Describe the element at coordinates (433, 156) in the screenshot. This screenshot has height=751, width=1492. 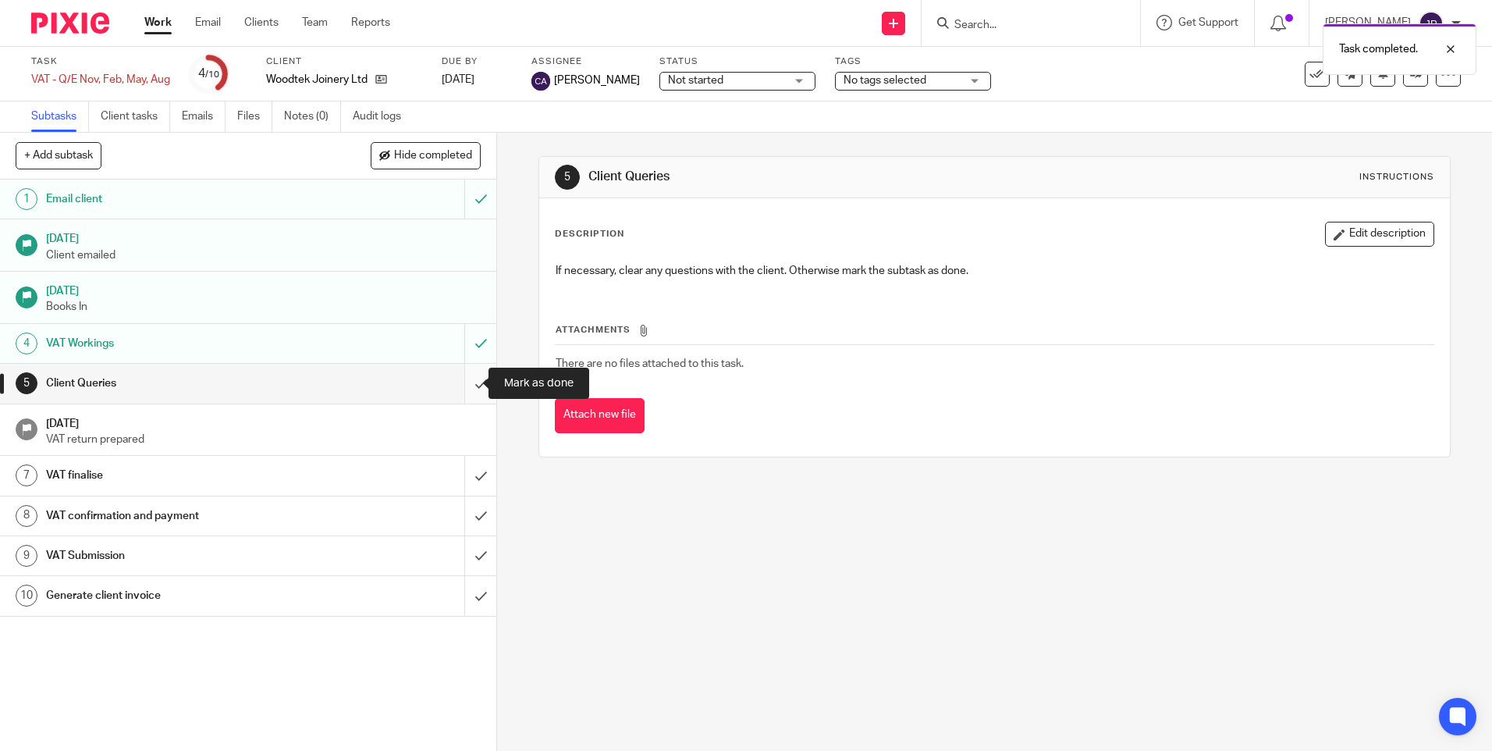
I see `span: Hide completed` at that location.